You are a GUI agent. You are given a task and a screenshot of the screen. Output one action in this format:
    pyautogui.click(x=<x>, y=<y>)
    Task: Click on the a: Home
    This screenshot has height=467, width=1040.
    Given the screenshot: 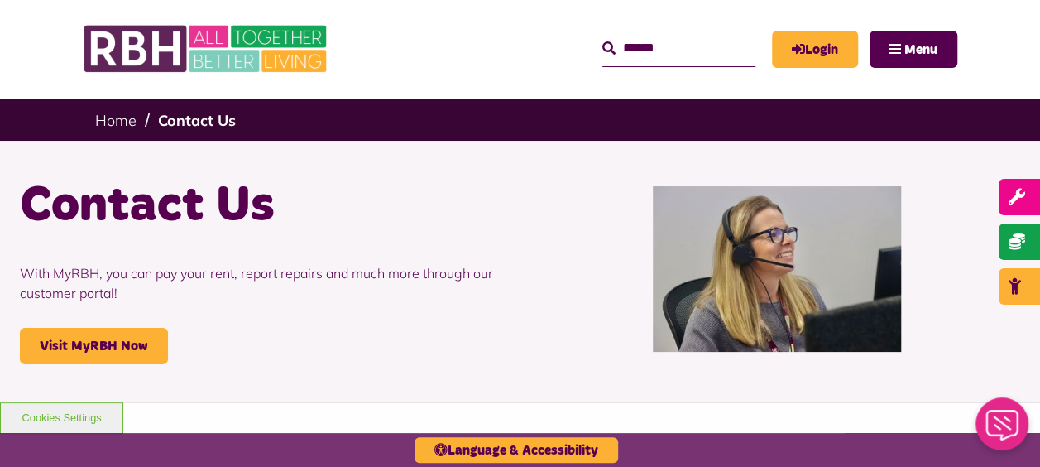 What is the action you would take?
    pyautogui.click(x=116, y=120)
    